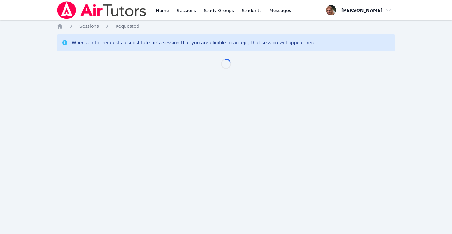  What do you see at coordinates (280, 11) in the screenshot?
I see `span: Messages` at bounding box center [280, 11].